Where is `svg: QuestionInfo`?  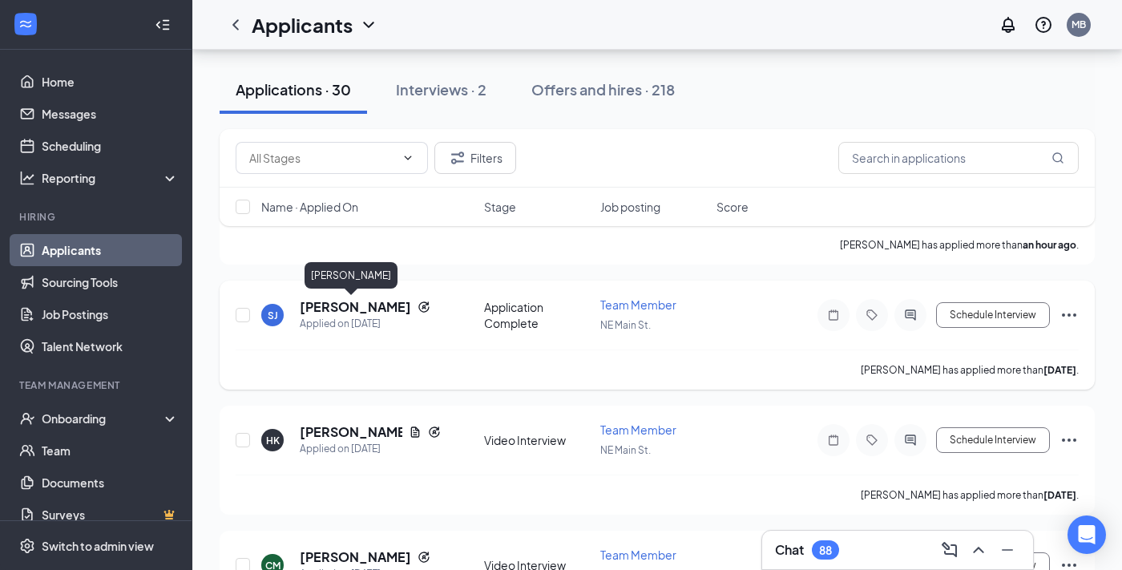
svg: QuestionInfo is located at coordinates (1043, 25).